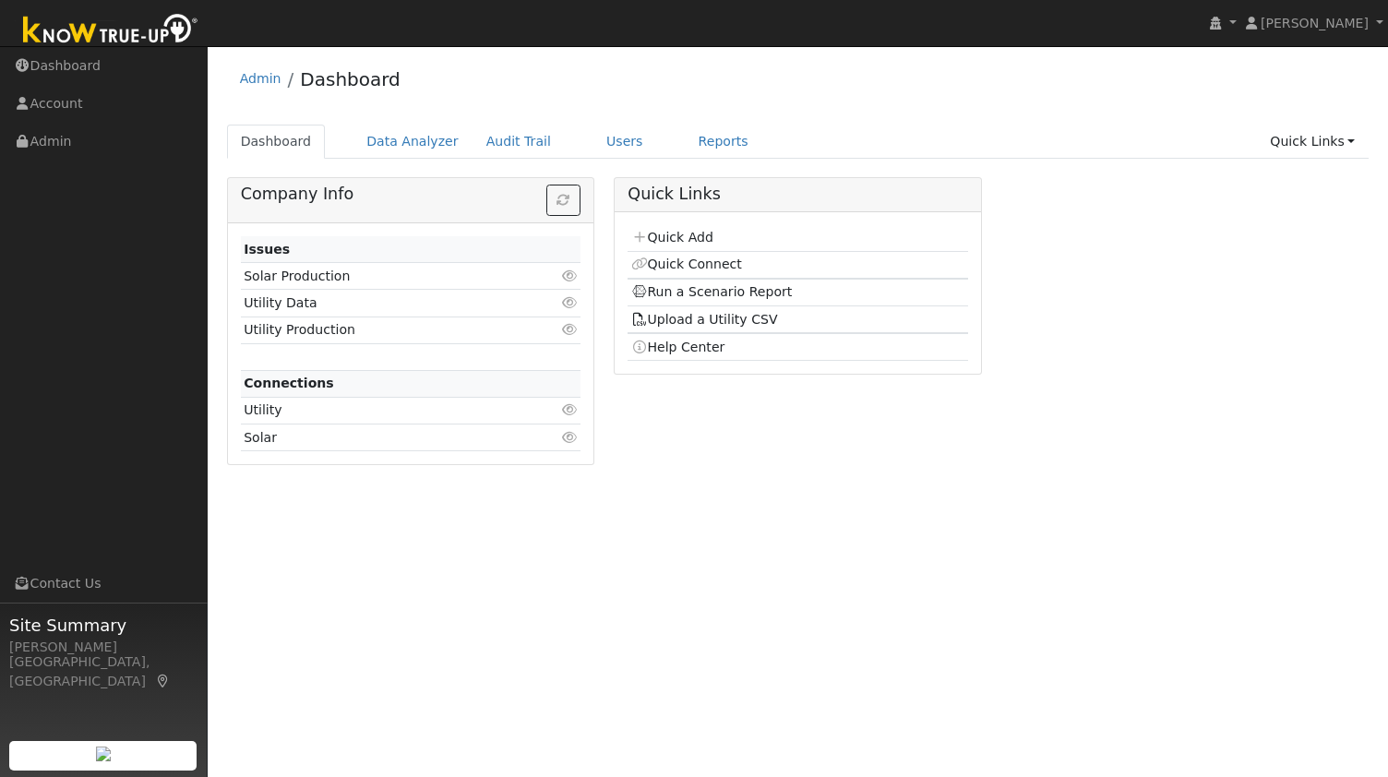 This screenshot has height=777, width=1388. I want to click on strong: Issues, so click(267, 249).